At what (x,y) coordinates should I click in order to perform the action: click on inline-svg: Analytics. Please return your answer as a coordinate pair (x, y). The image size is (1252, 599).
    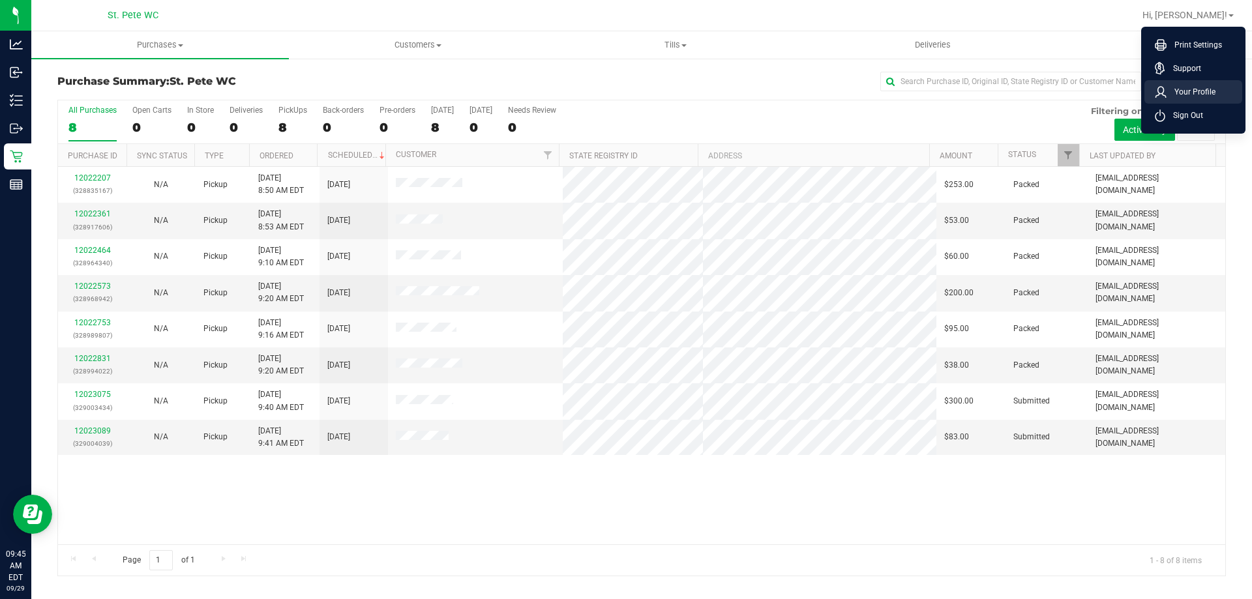
    Looking at the image, I should click on (16, 44).